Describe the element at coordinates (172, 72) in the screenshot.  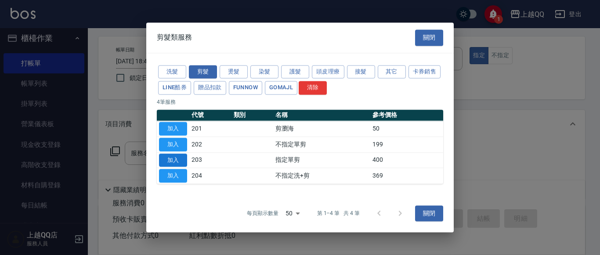
I see `button: 洗髮` at that location.